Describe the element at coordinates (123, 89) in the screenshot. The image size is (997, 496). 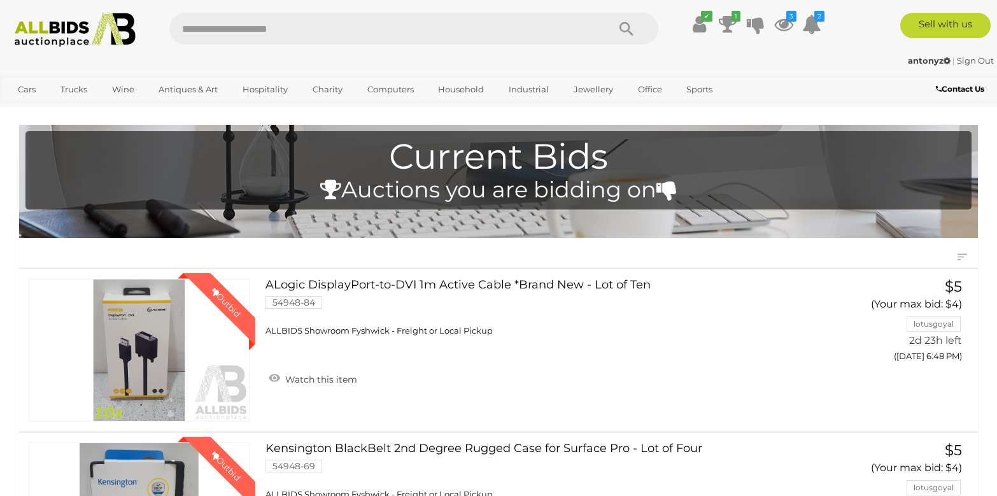
I see `a: Wine` at that location.